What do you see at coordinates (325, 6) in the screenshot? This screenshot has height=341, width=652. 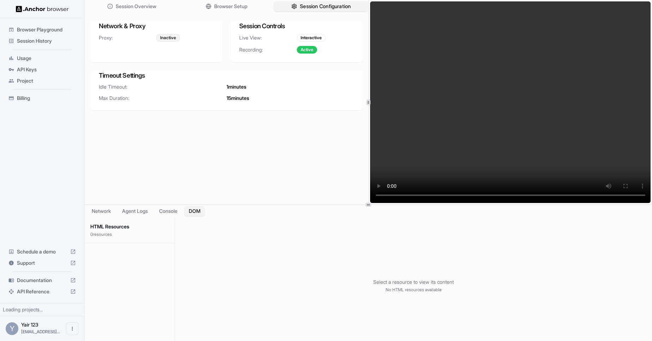 I see `span: Session Configuration` at bounding box center [325, 6].